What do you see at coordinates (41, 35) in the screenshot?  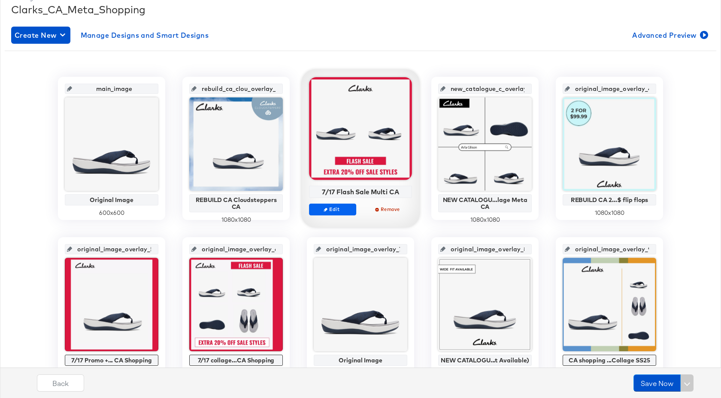 I see `button: Create New` at bounding box center [41, 35].